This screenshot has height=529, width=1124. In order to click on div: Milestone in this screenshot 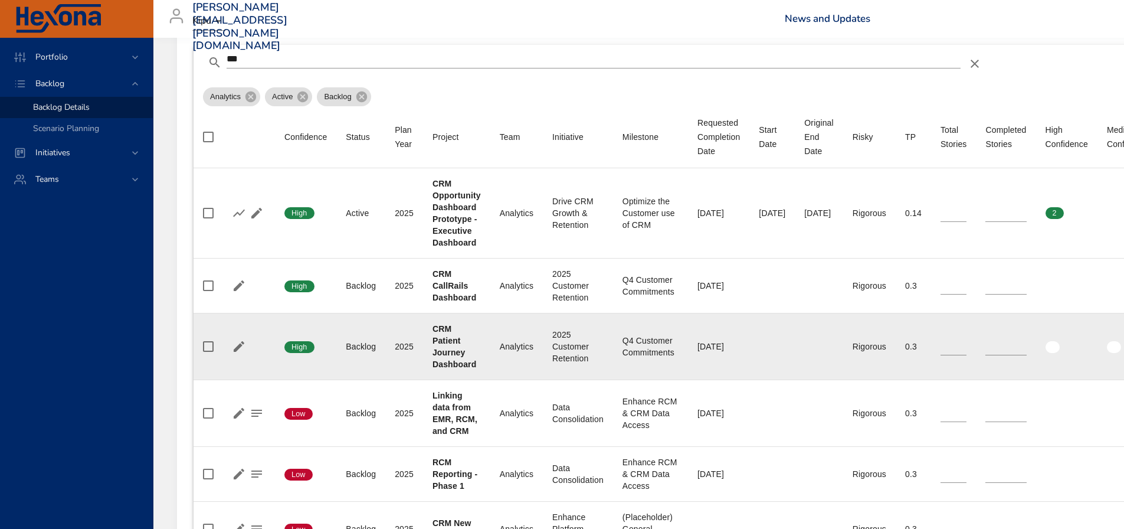, I will do `click(640, 137)`.